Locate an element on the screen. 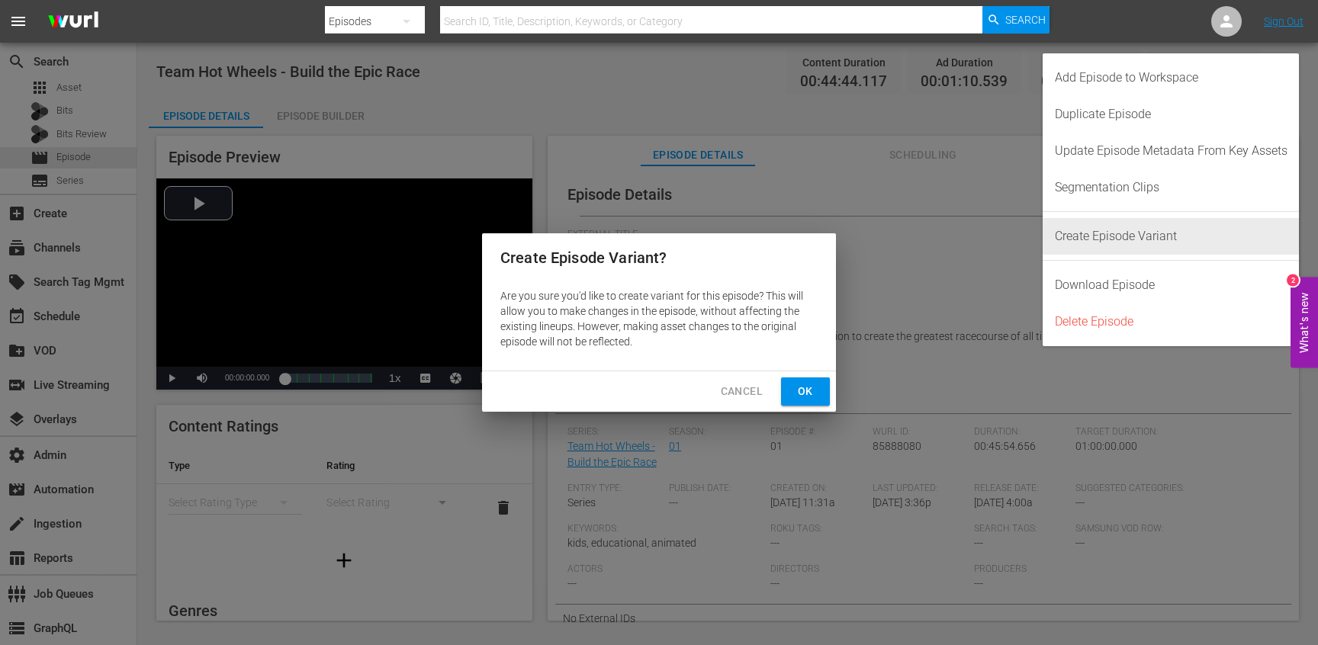  div: Are you sure you'd like to create variant for this episode? This will allow you to make changes i... is located at coordinates (659, 319).